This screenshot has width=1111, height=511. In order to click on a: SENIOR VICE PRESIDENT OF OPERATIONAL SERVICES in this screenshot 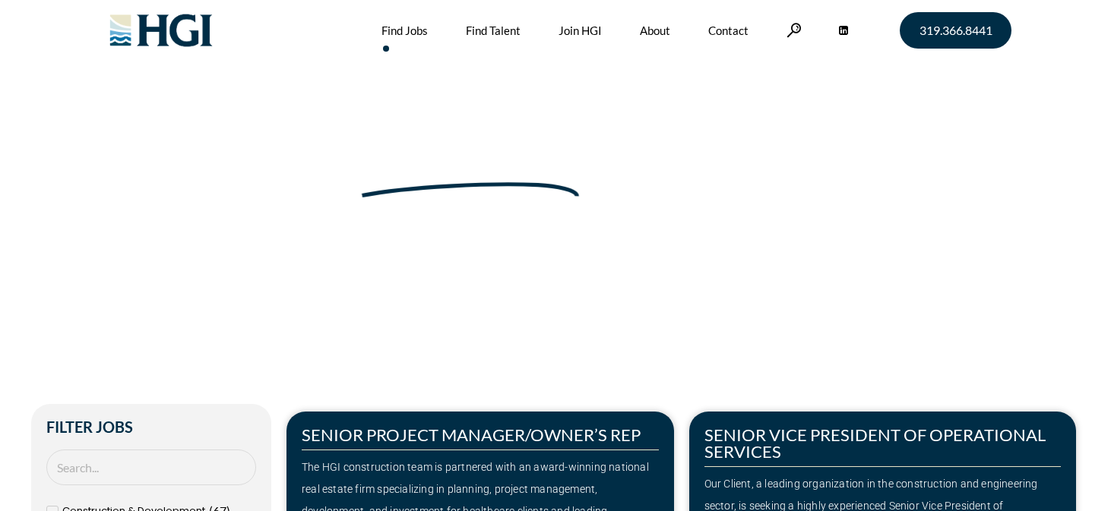, I will do `click(875, 443)`.